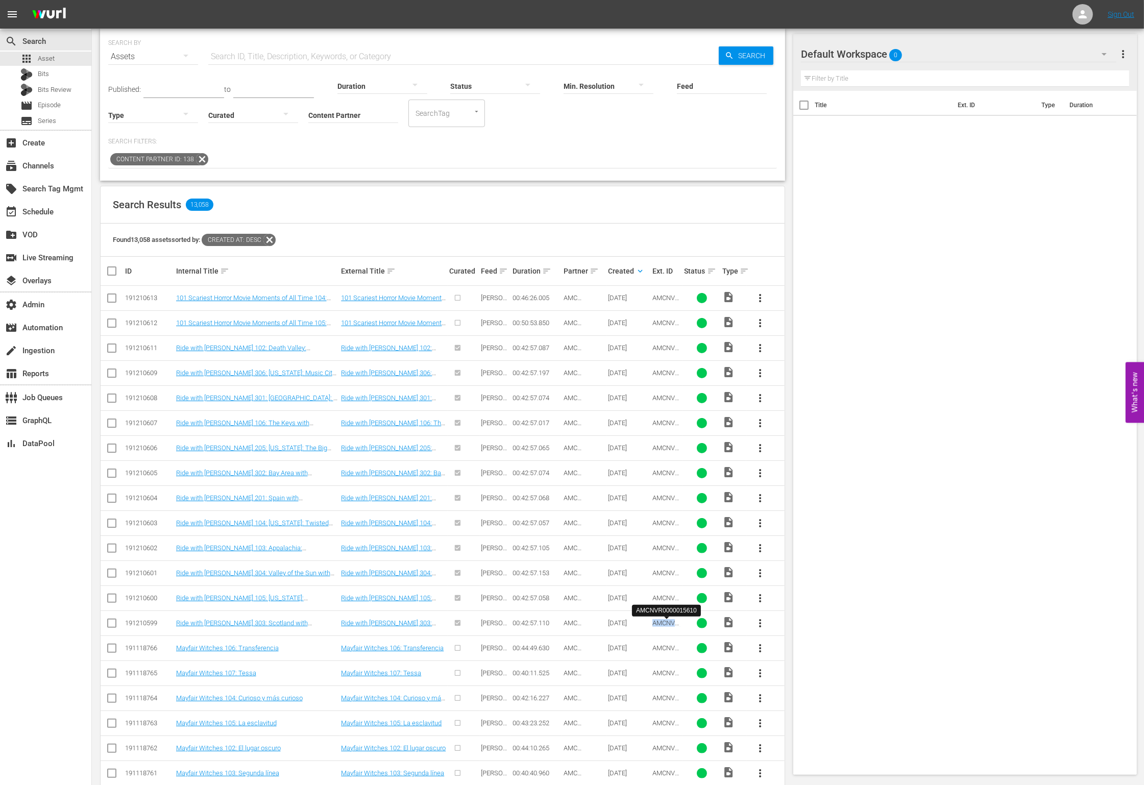  Describe the element at coordinates (666, 680) in the screenshot. I see `span: AMCNVR0000070050` at that location.